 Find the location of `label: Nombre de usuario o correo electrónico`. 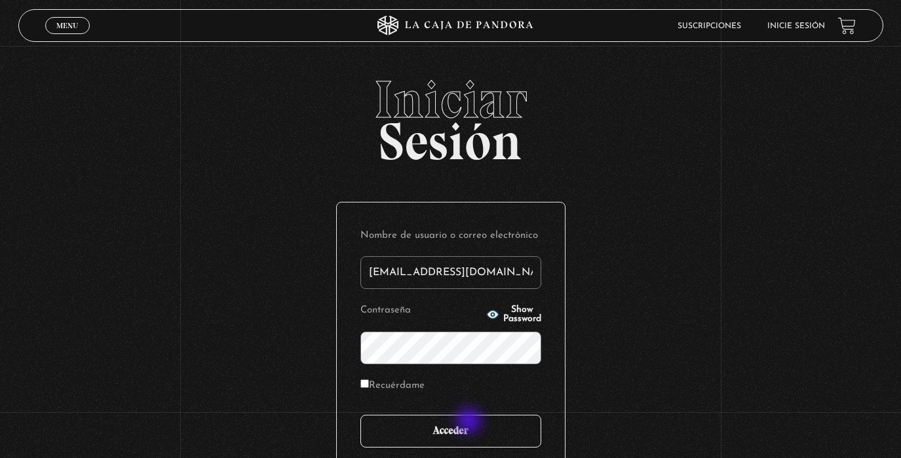

label: Nombre de usuario o correo electrónico is located at coordinates (451, 236).